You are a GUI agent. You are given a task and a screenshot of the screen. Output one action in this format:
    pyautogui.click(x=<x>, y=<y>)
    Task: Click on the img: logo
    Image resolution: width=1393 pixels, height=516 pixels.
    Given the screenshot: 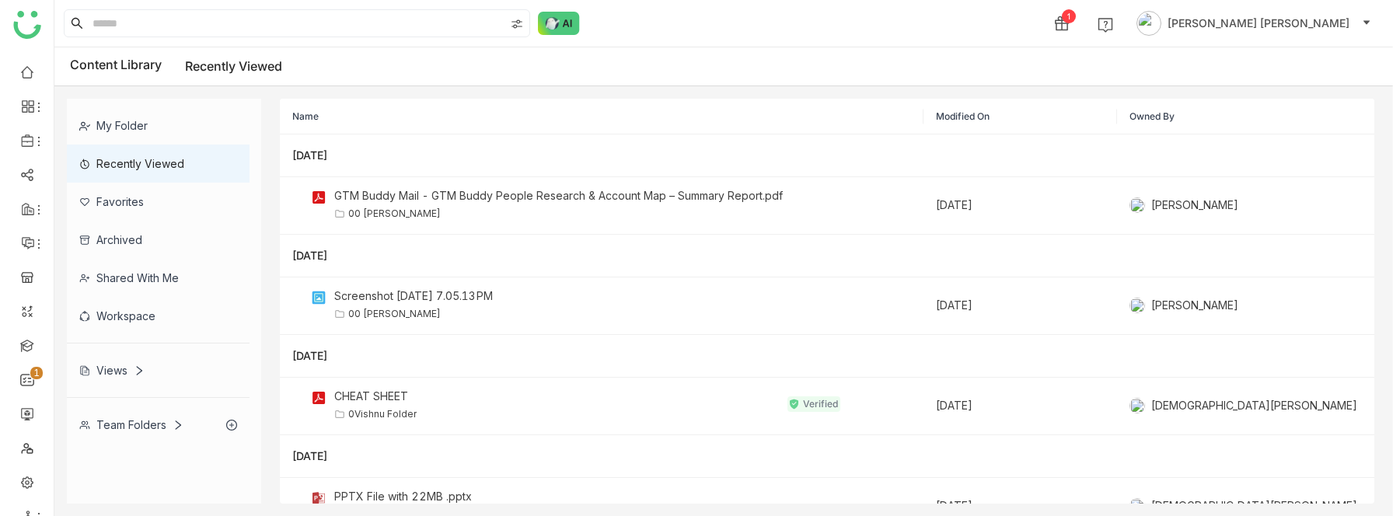 What is the action you would take?
    pyautogui.click(x=27, y=25)
    